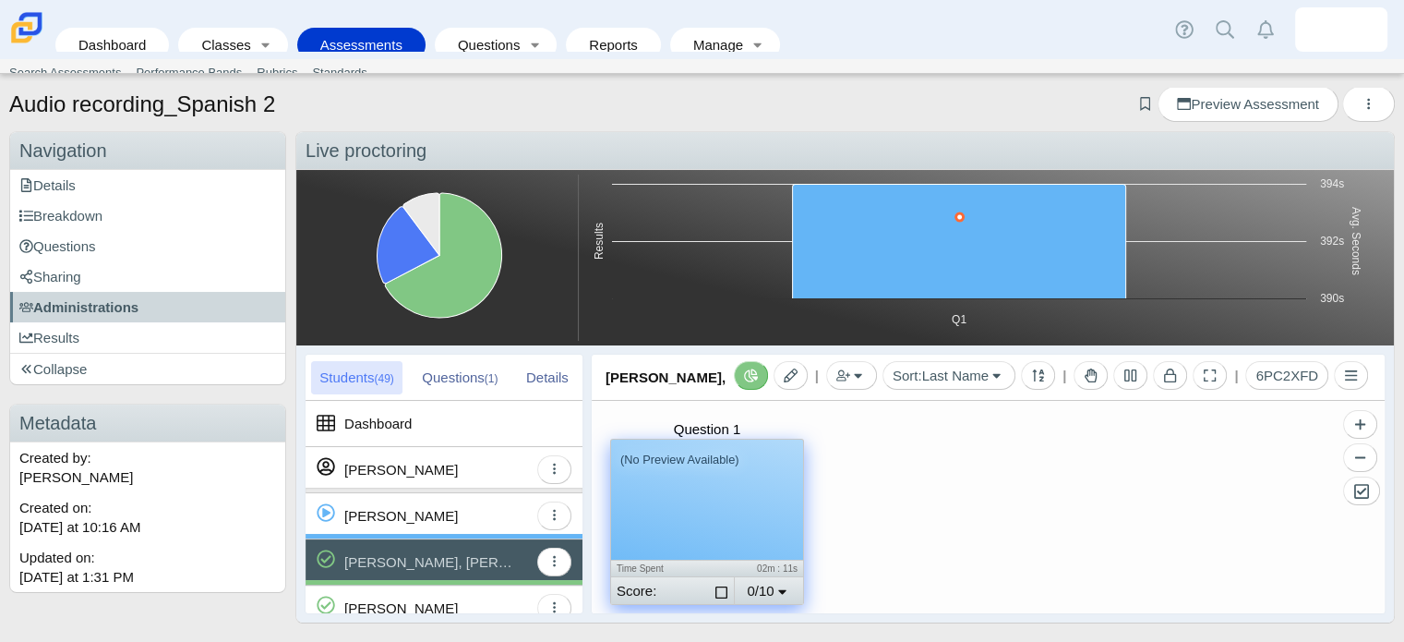  I want to click on span: Questions, so click(57, 246).